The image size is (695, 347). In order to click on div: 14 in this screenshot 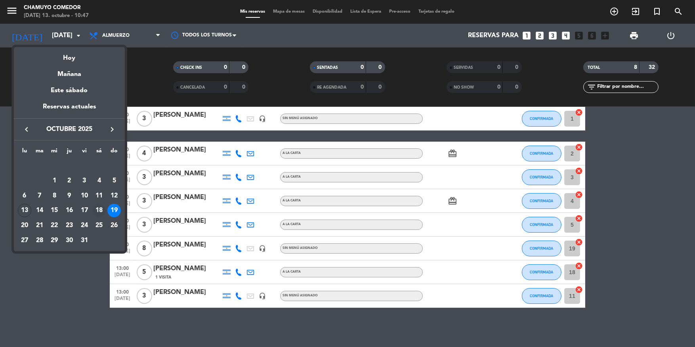, I will do `click(40, 211)`.